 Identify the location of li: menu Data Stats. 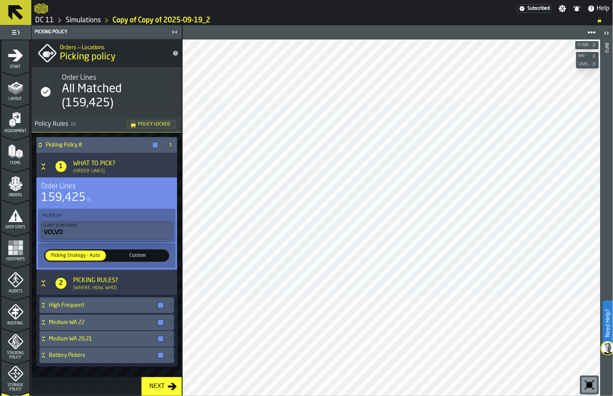
(15, 216).